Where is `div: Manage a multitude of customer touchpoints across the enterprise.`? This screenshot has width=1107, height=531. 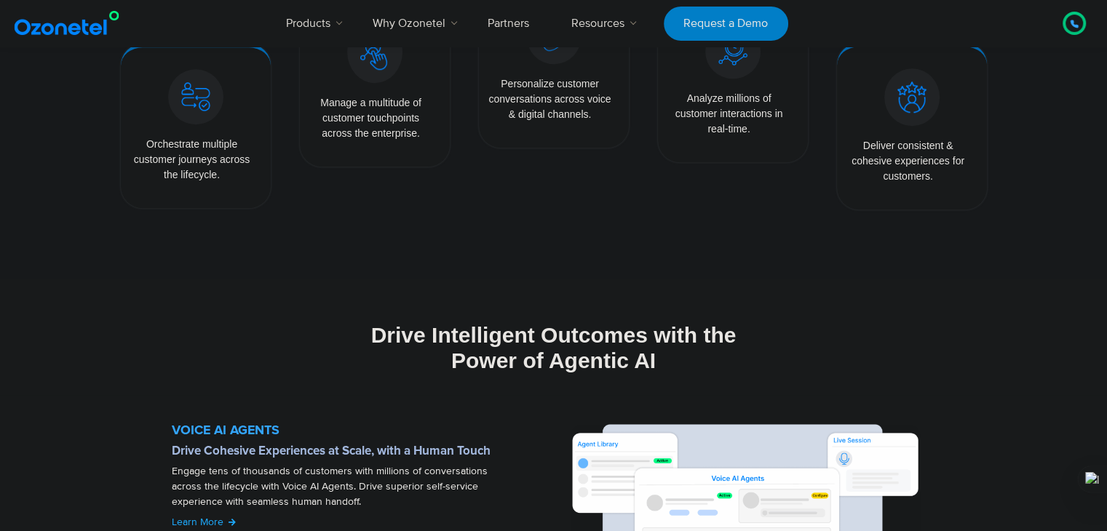
div: Manage a multitude of customer touchpoints across the enterprise. is located at coordinates (371, 118).